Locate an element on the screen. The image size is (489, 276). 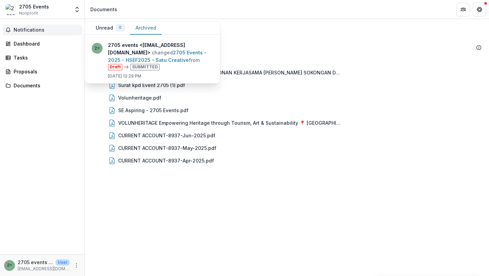
div: Proposals is located at coordinates (45, 71).